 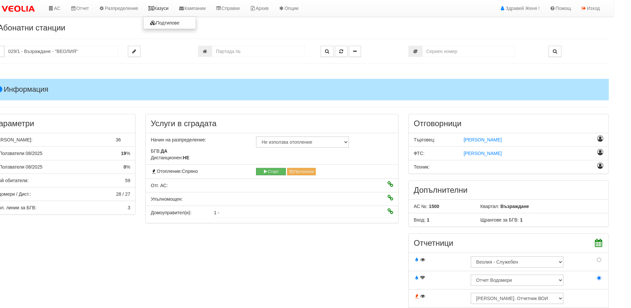 What do you see at coordinates (600, 139) in the screenshot?
I see `i: Назначаване като отговорник Търговец` at bounding box center [600, 139].